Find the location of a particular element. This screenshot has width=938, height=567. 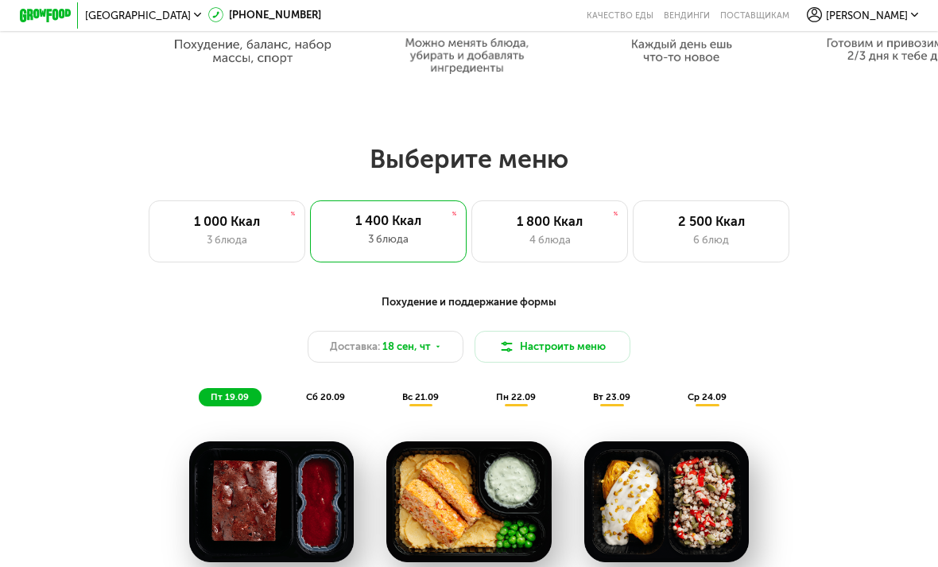

div: 1 400 Ккал is located at coordinates (389, 221).